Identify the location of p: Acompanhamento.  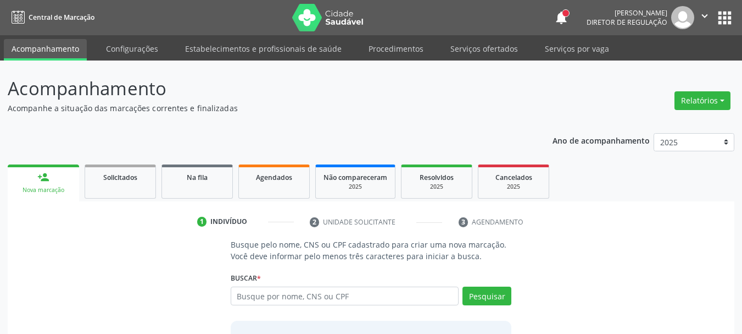
(262, 88).